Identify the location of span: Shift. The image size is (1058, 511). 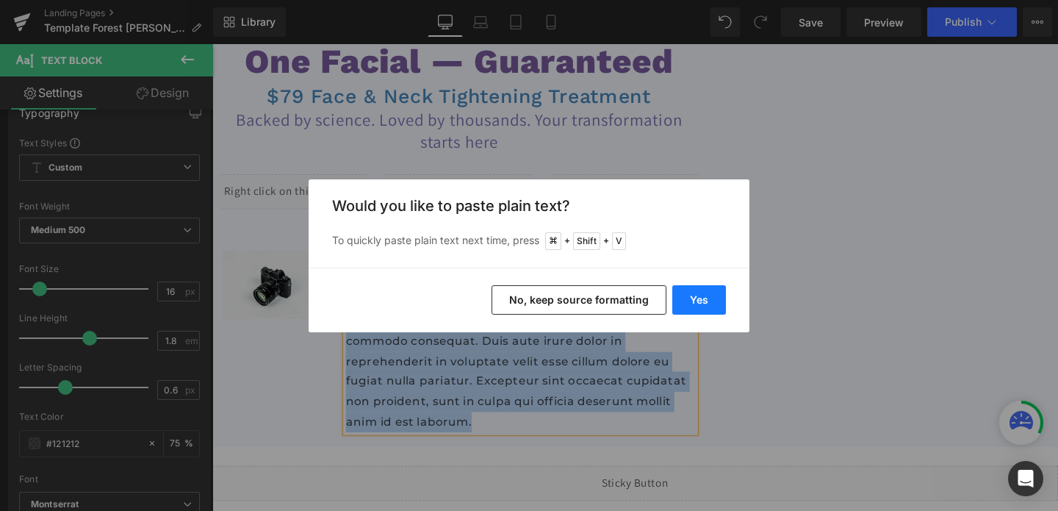
(587, 241).